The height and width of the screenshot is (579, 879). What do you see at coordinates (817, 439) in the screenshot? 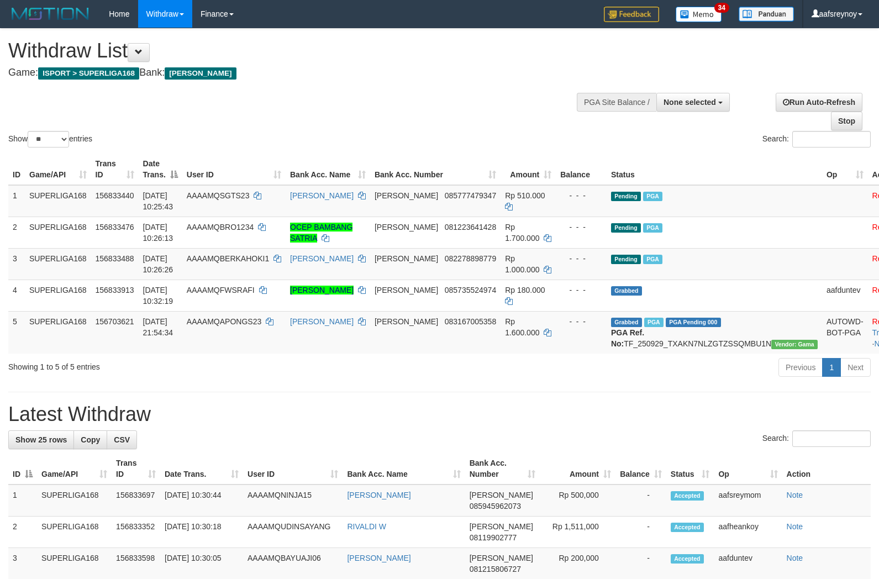
I see `label: Search:` at bounding box center [817, 439].